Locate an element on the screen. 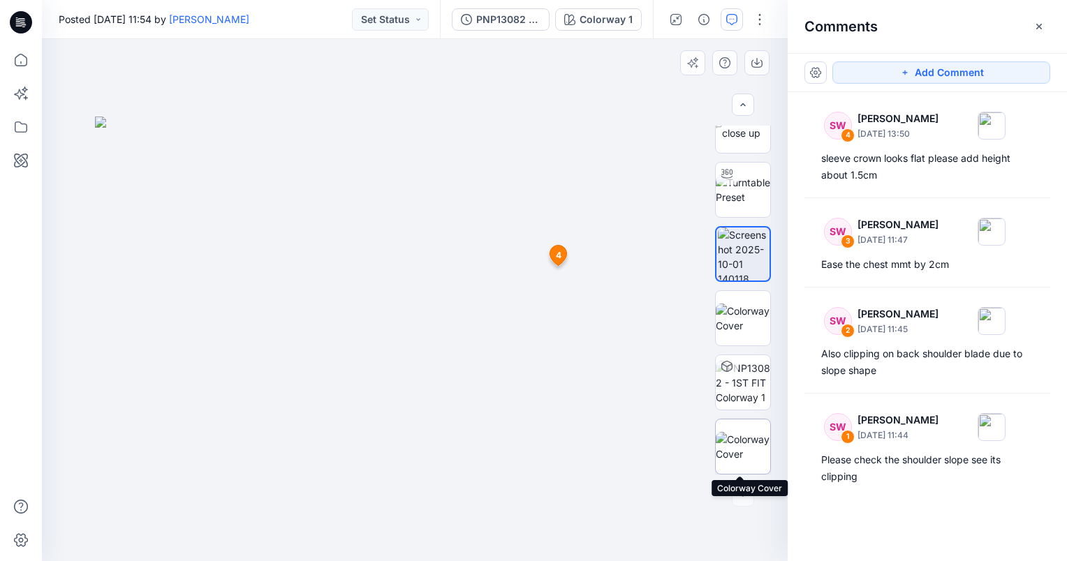  img: Turntable Preset is located at coordinates (743, 190).